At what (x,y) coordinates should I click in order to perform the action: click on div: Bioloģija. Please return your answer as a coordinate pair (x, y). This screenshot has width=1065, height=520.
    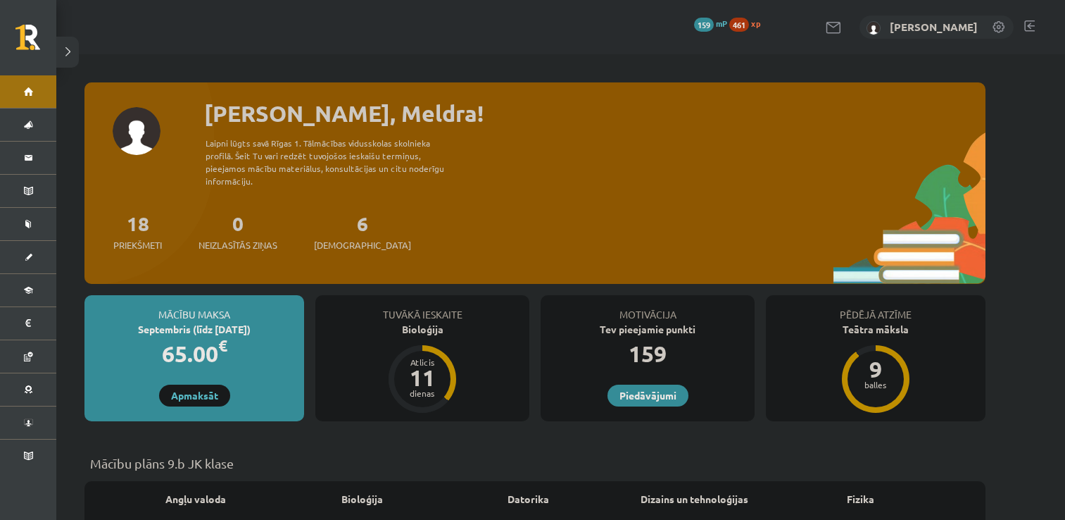
    Looking at the image, I should click on (422, 329).